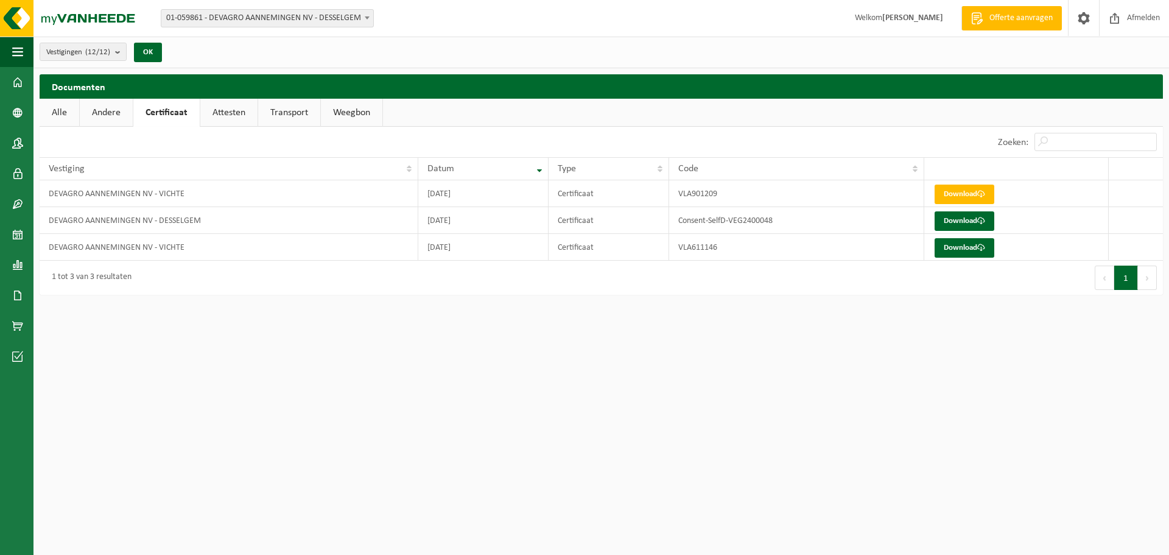 This screenshot has width=1169, height=555. I want to click on button: 1, so click(1126, 278).